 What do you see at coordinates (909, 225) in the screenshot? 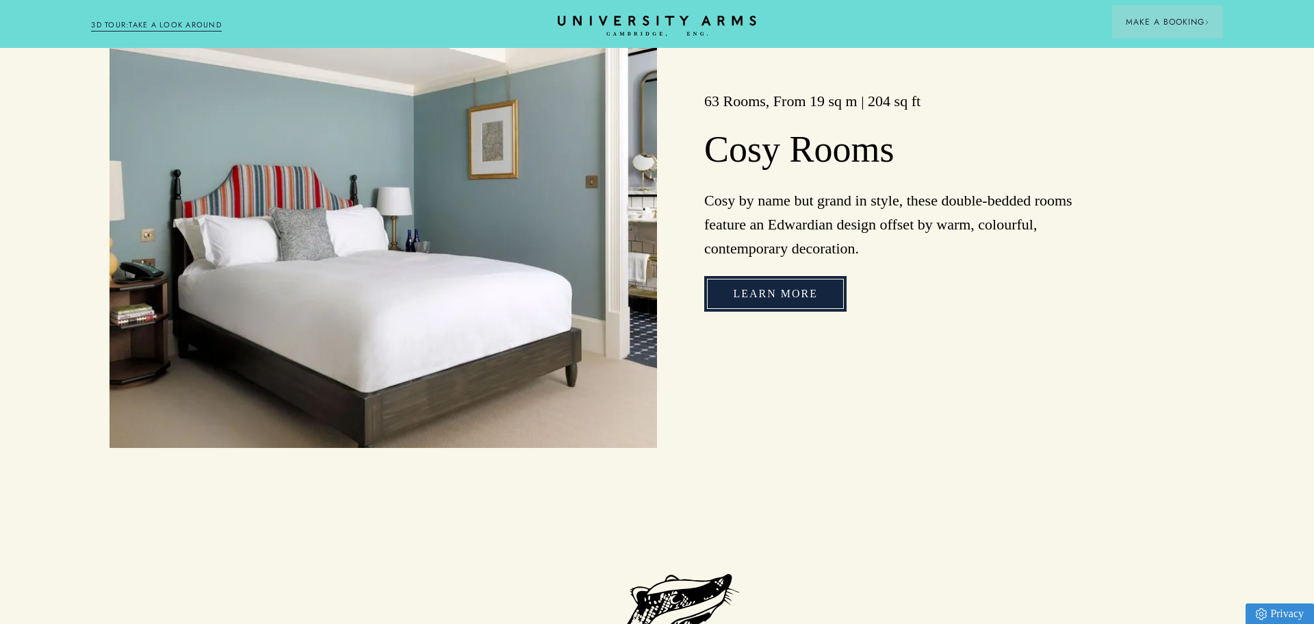
I see `p: Cosy by name but grand in style, these double-bedded rooms feature an Edwardian design offset by ...` at bounding box center [909, 225].